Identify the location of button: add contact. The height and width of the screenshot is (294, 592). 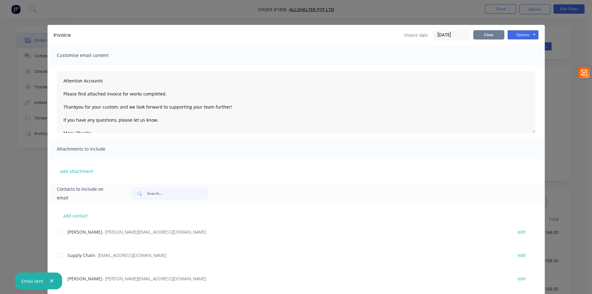
(76, 215).